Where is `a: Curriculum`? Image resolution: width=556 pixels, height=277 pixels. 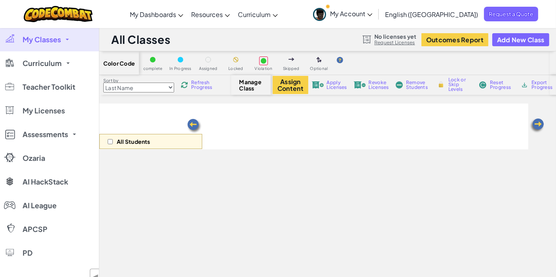
a: Curriculum is located at coordinates (258, 14).